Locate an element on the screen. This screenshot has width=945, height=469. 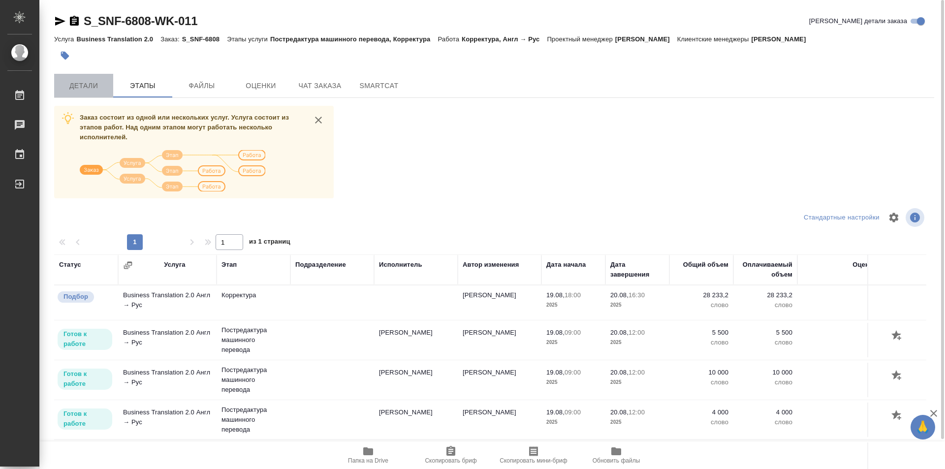
div: Общий объем is located at coordinates (706, 265).